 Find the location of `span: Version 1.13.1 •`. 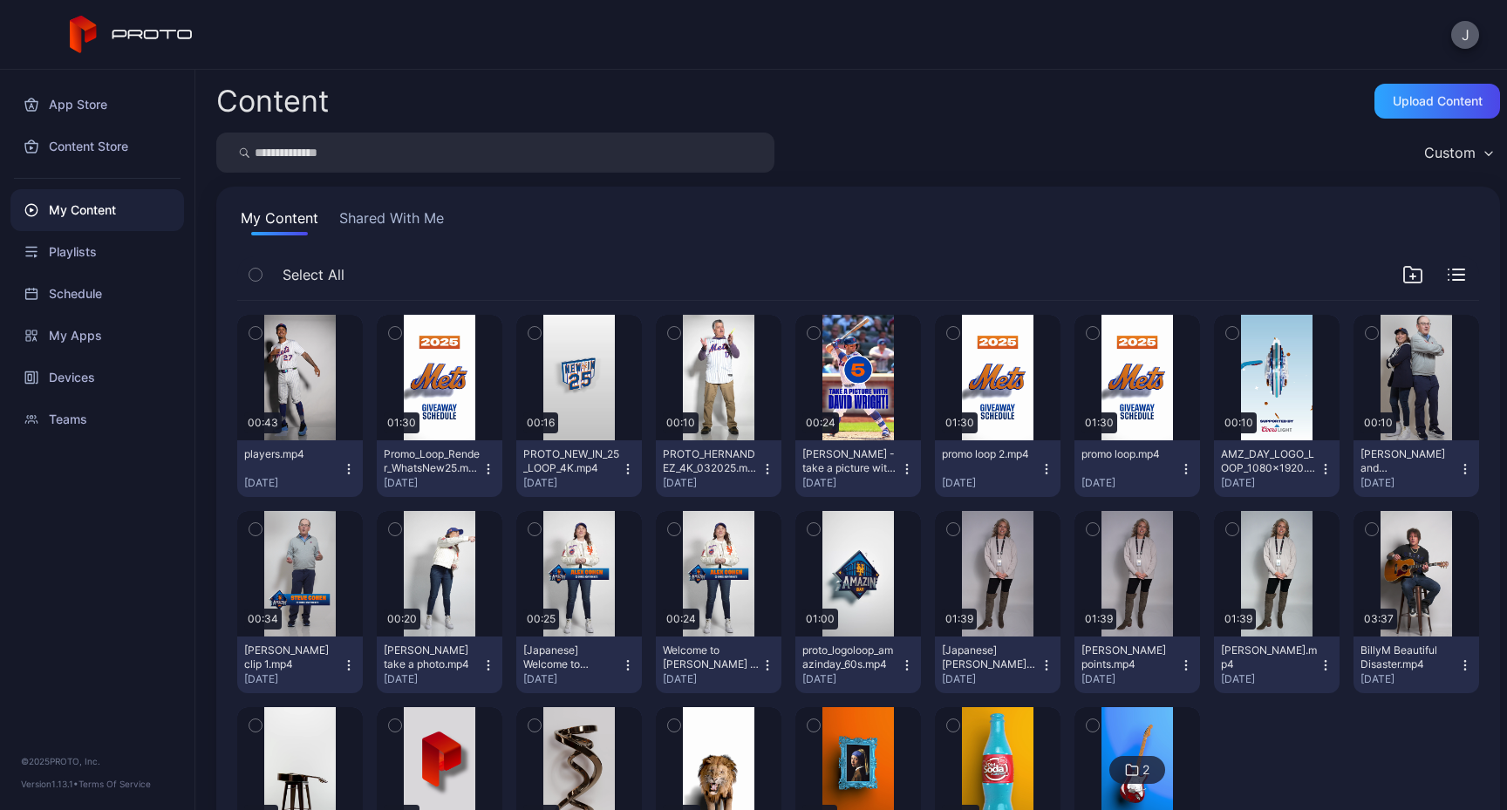

span: Version 1.13.1 • is located at coordinates (50, 784).